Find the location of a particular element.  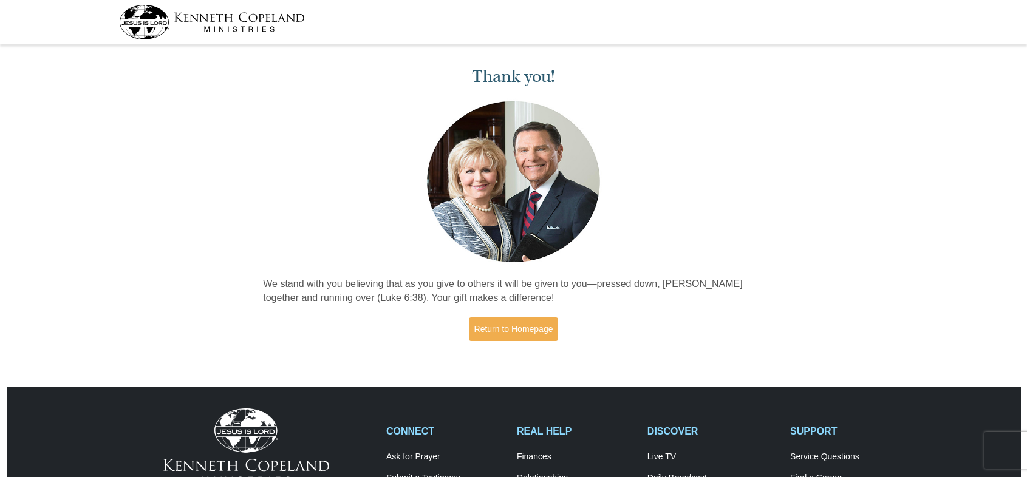

h1: Thank you! is located at coordinates (513, 77).